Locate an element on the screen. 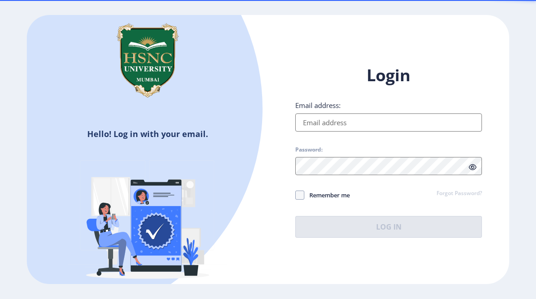 Image resolution: width=536 pixels, height=299 pixels. a: Forgot Password? is located at coordinates (459, 194).